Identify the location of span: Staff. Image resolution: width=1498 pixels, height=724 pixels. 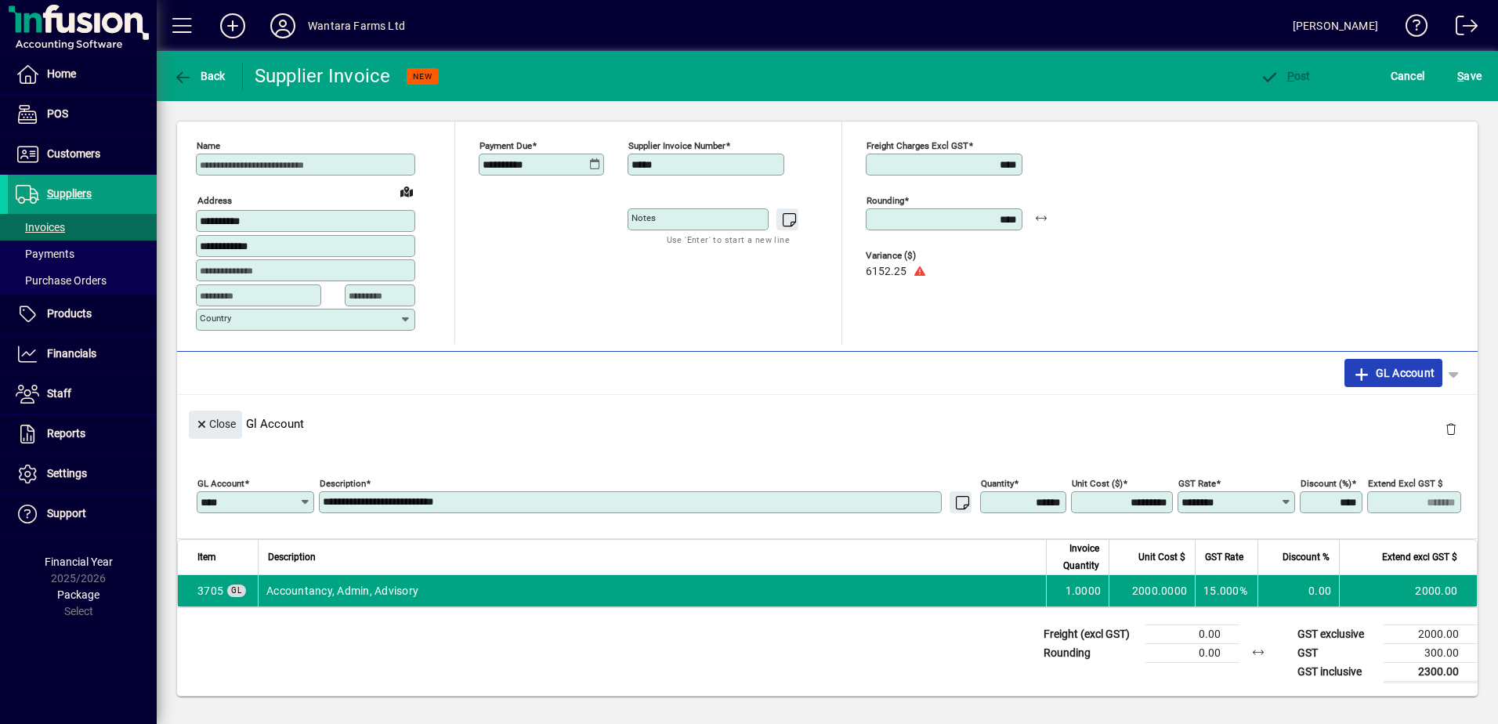
(59, 393).